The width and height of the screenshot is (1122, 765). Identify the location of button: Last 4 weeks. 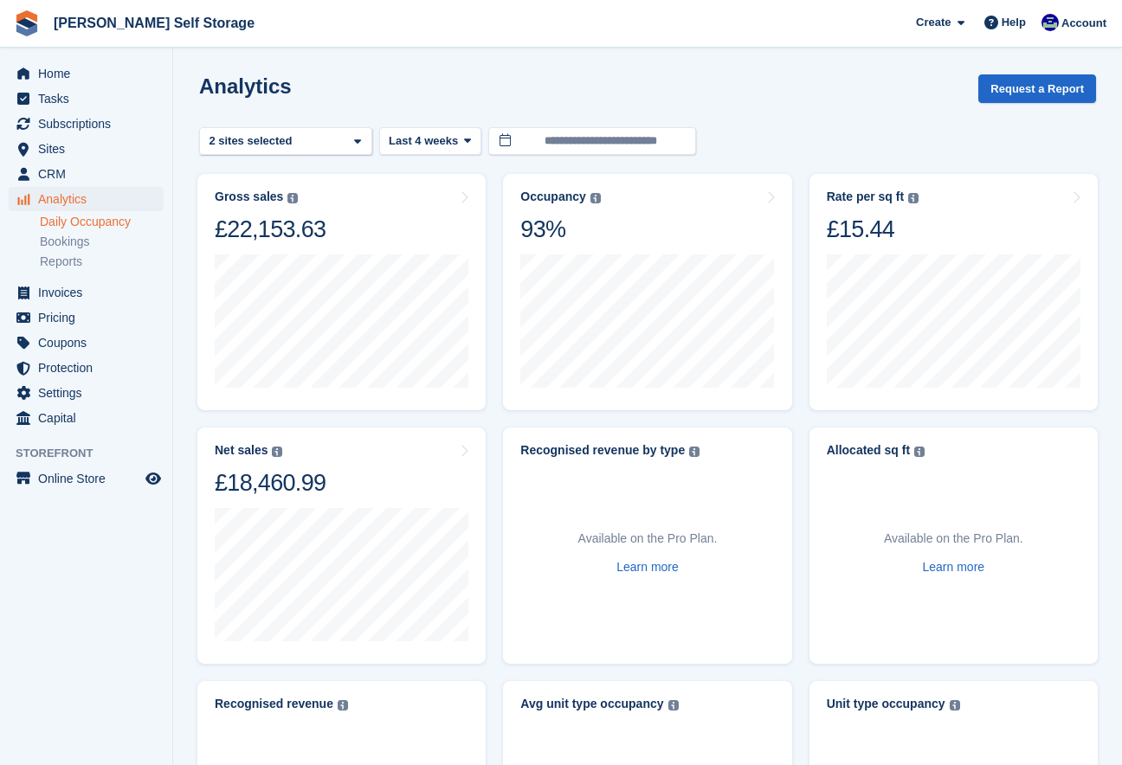
(430, 141).